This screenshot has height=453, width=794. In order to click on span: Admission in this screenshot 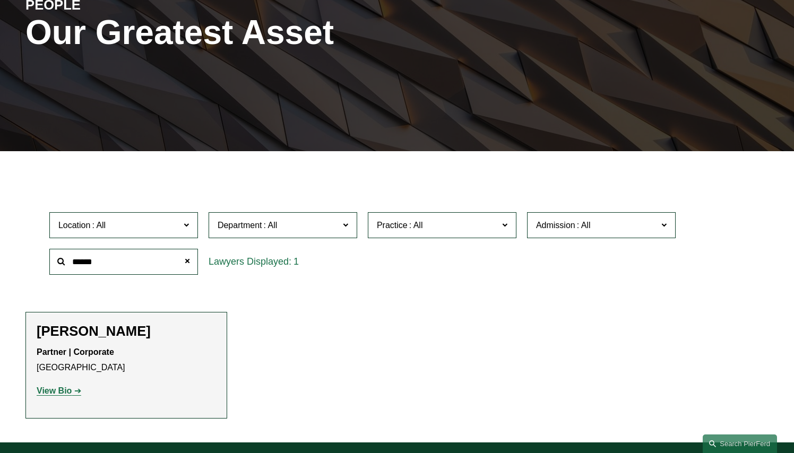, I will do `click(556, 225)`.